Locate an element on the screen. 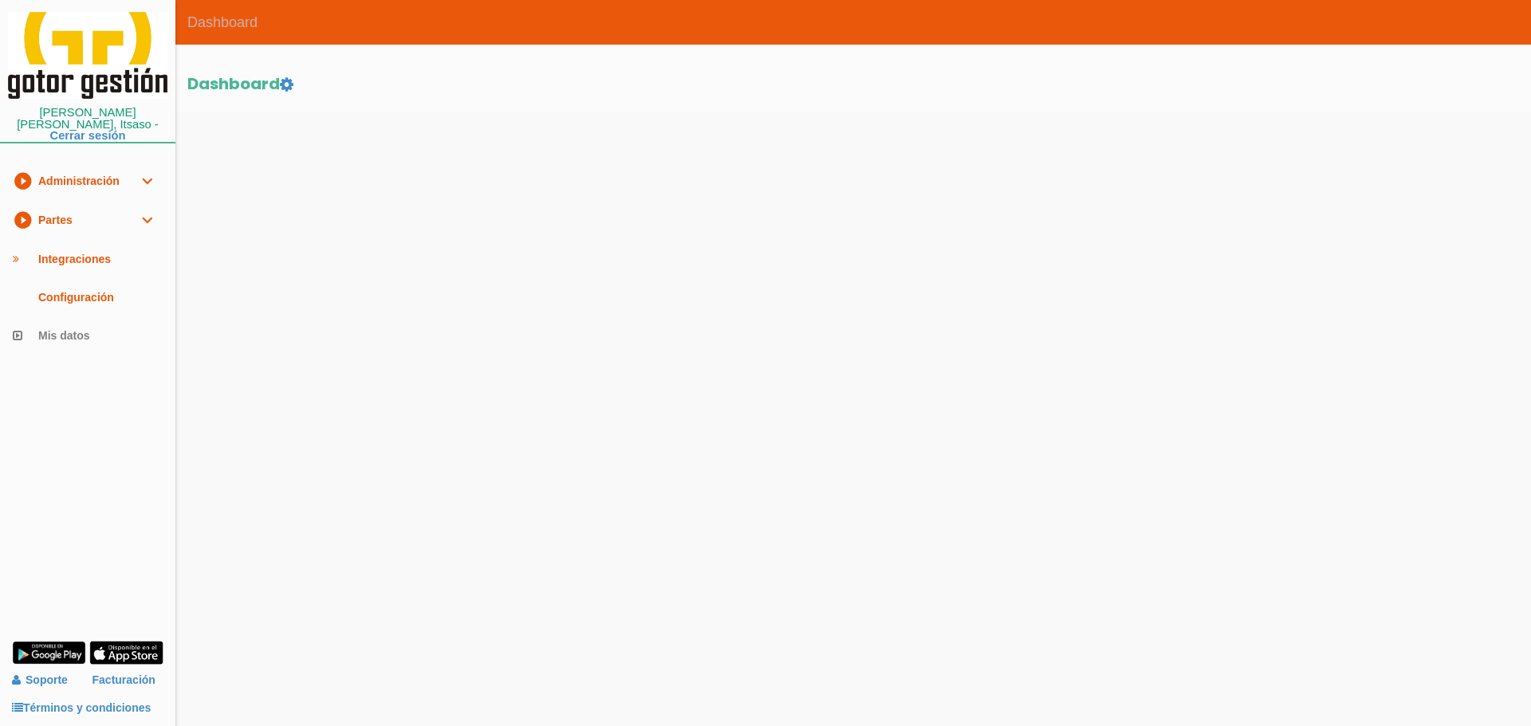 This screenshot has width=1531, height=726. img: itcons-logo is located at coordinates (88, 55).